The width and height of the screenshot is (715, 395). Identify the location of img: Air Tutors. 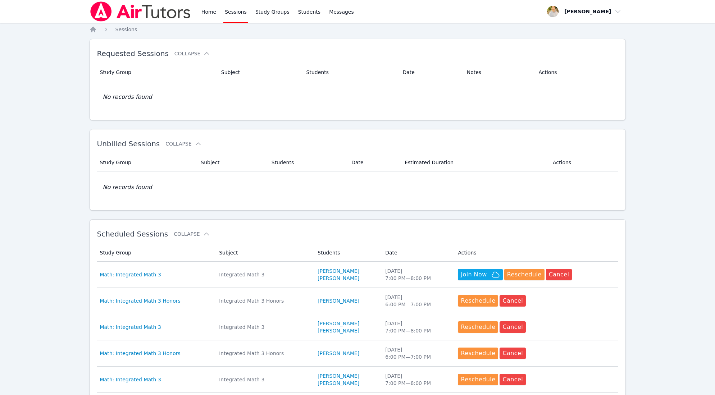
(140, 12).